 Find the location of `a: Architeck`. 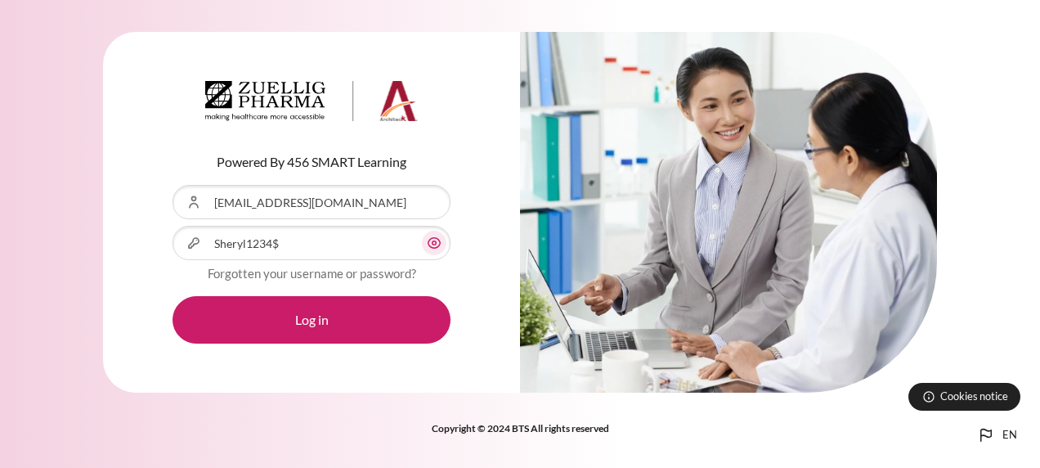

a: Architeck is located at coordinates (312, 105).